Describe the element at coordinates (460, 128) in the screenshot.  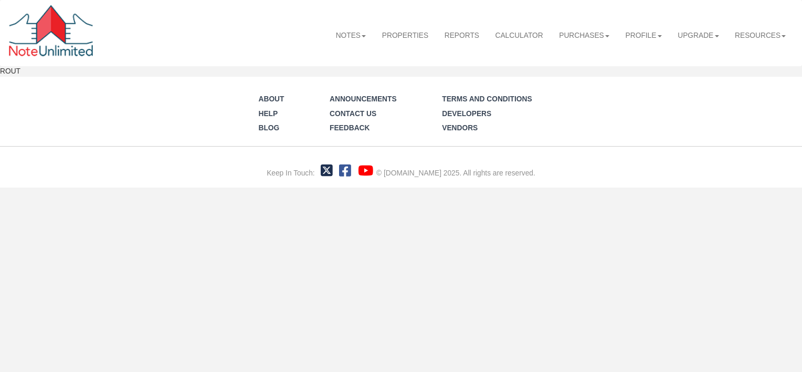
I see `a: Vendors` at that location.